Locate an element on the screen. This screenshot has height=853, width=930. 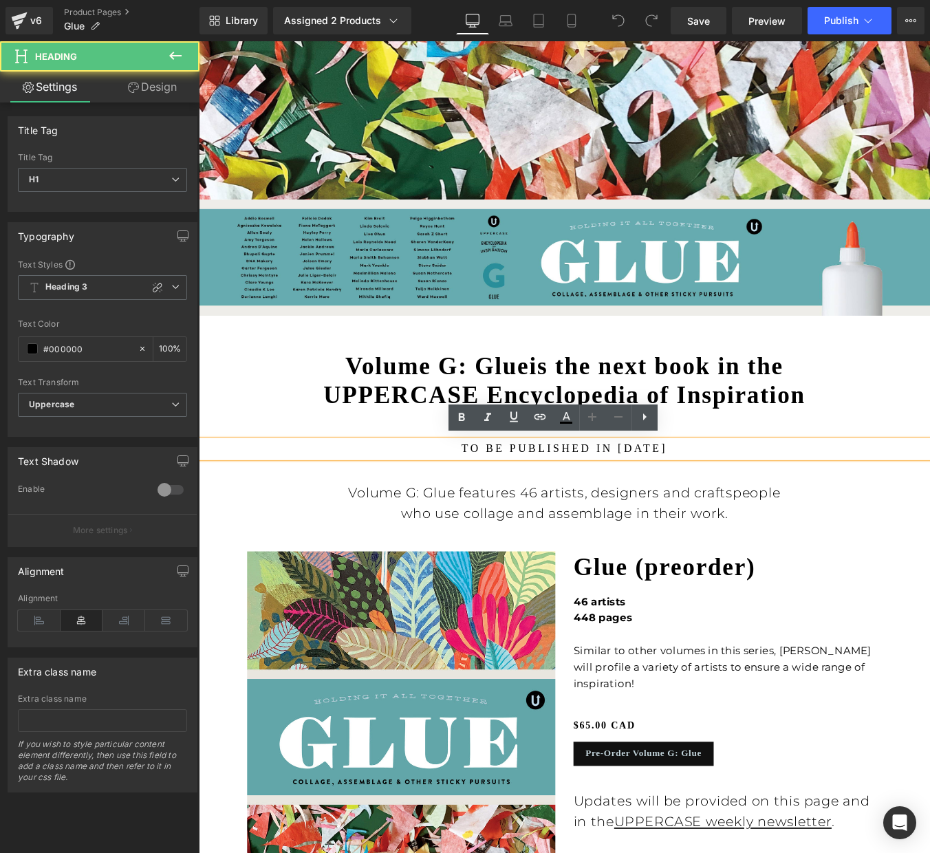
div: Assigned 2 Products is located at coordinates (342, 21).